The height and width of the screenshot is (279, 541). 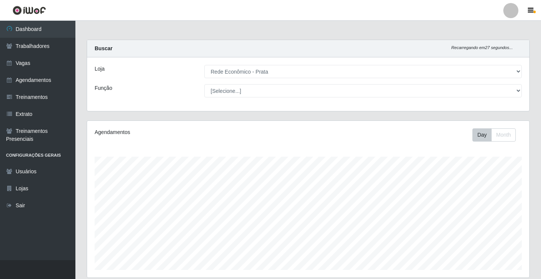 What do you see at coordinates (103, 88) in the screenshot?
I see `label: Função` at bounding box center [103, 88].